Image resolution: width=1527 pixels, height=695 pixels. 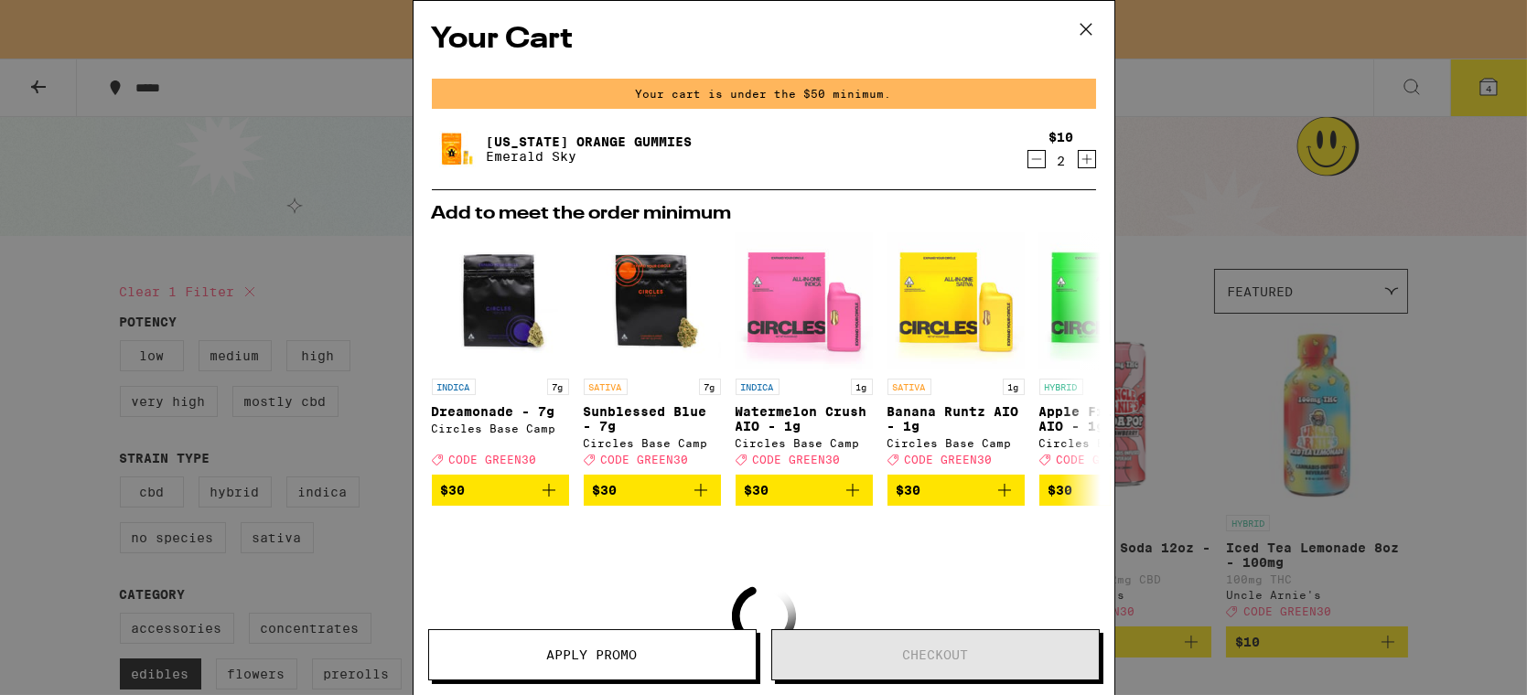 I want to click on a: Open page for Dreamonade - 7g from Circles Base Camp, so click(x=500, y=353).